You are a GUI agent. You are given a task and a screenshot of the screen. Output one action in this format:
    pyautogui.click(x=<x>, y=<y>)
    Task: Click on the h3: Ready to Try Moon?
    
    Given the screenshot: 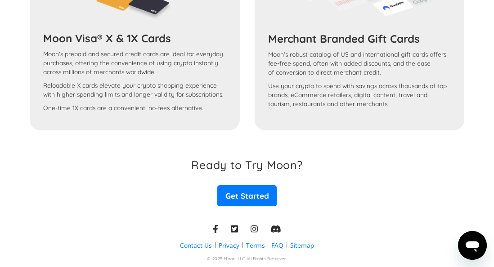 What is the action you would take?
    pyautogui.click(x=246, y=165)
    